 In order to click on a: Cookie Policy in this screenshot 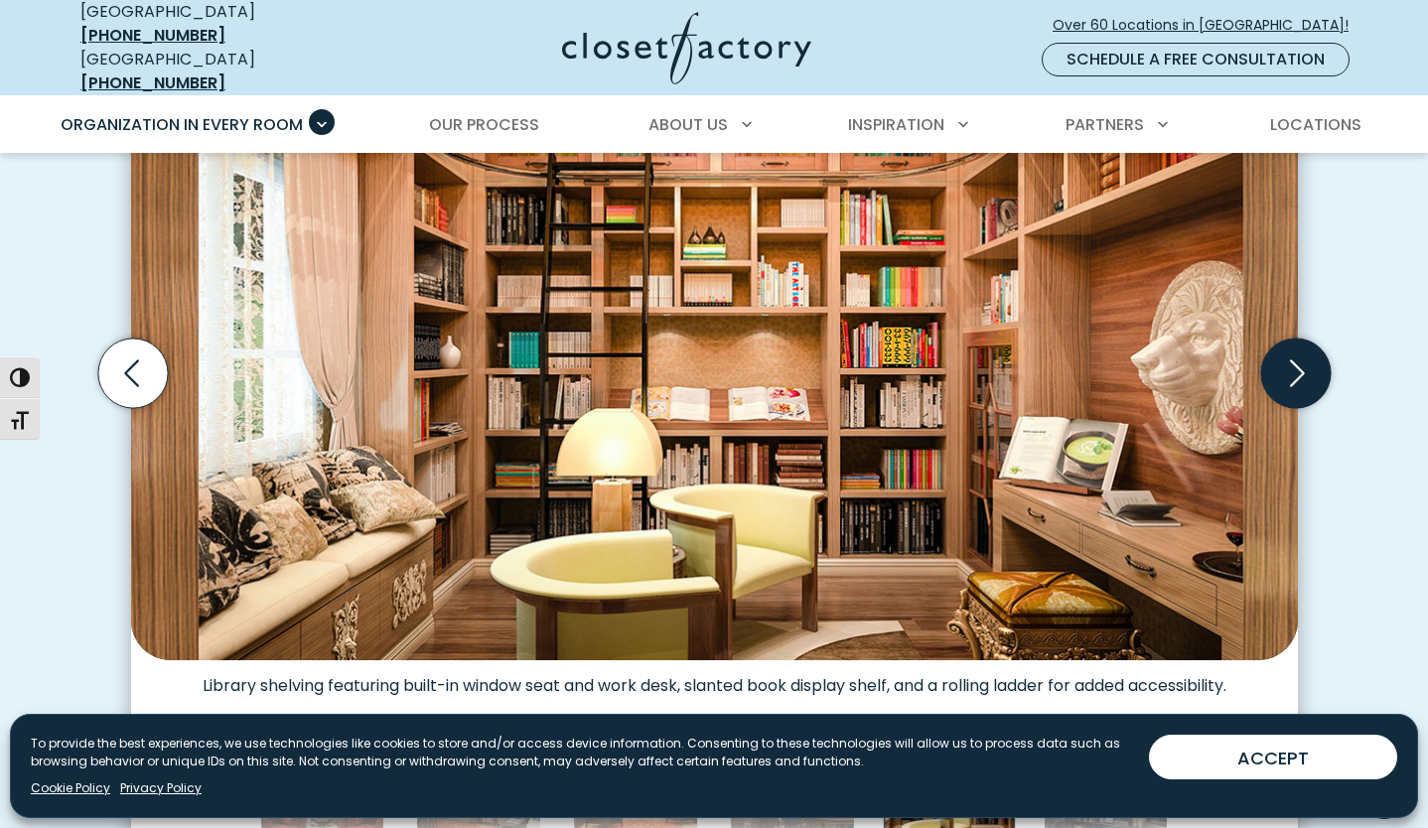, I will do `click(71, 789)`.